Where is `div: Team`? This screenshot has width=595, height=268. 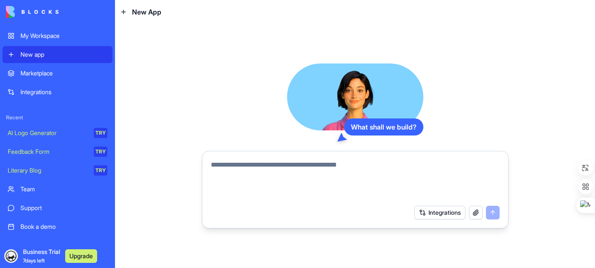
div: Team is located at coordinates (64, 189).